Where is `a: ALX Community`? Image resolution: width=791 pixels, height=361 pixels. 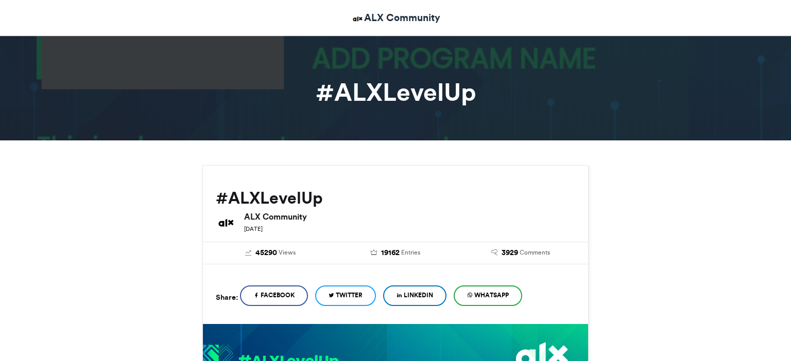 a: ALX Community is located at coordinates (395, 18).